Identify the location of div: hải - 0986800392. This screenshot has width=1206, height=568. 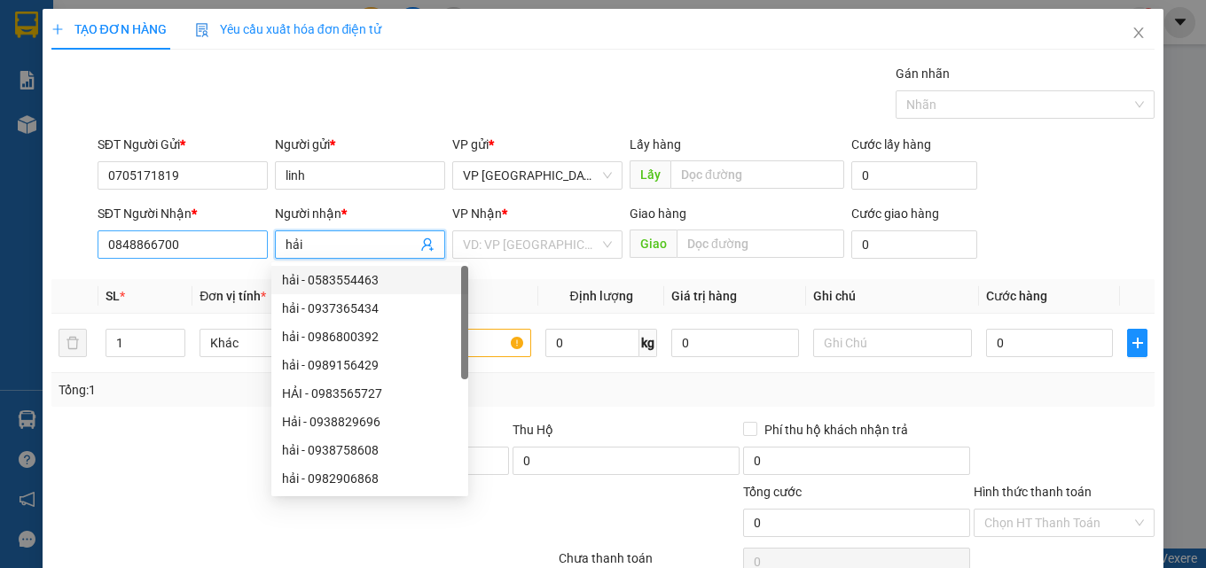
(370, 337).